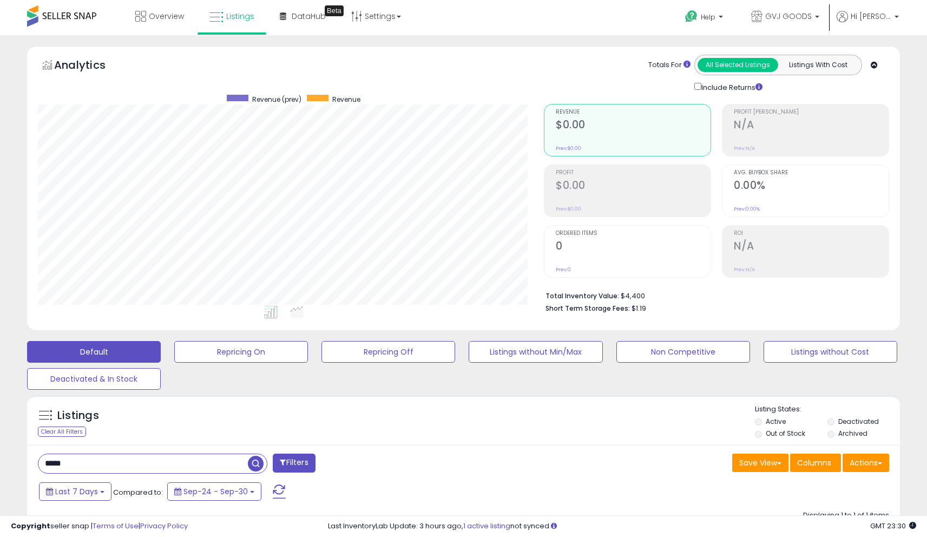 The height and width of the screenshot is (537, 927). Describe the element at coordinates (563, 270) in the screenshot. I see `small: Prev: 0` at that location.